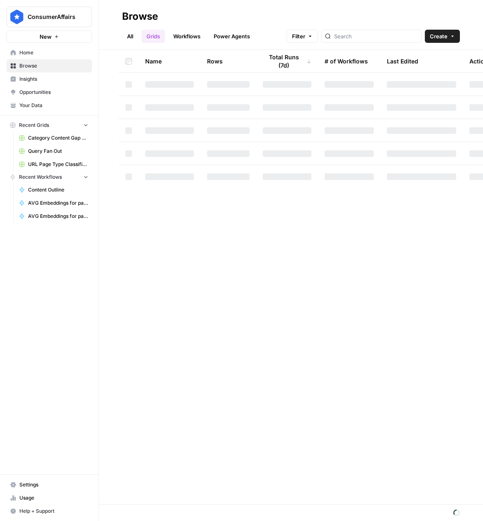 The width and height of the screenshot is (483, 521). I want to click on span: Home, so click(54, 53).